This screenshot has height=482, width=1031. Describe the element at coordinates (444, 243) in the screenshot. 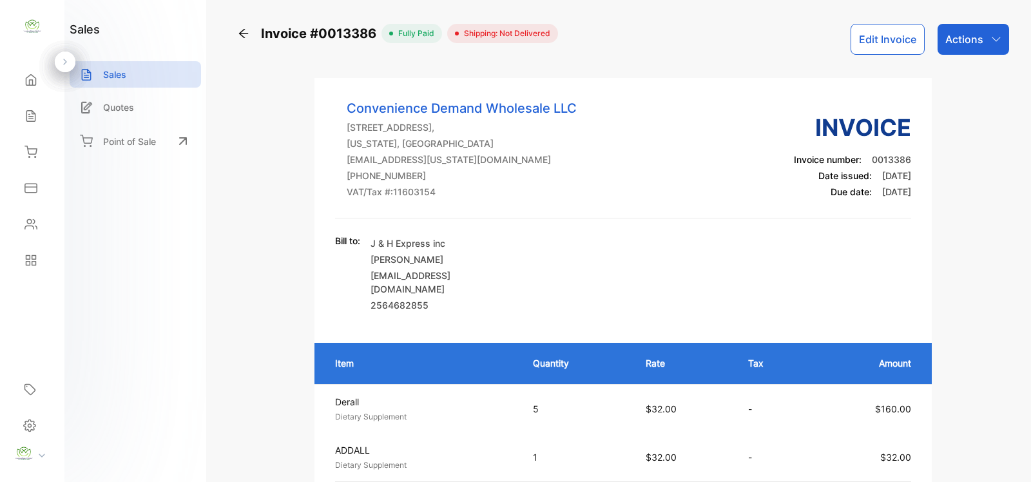

I see `p: J & H Express inc` at that location.